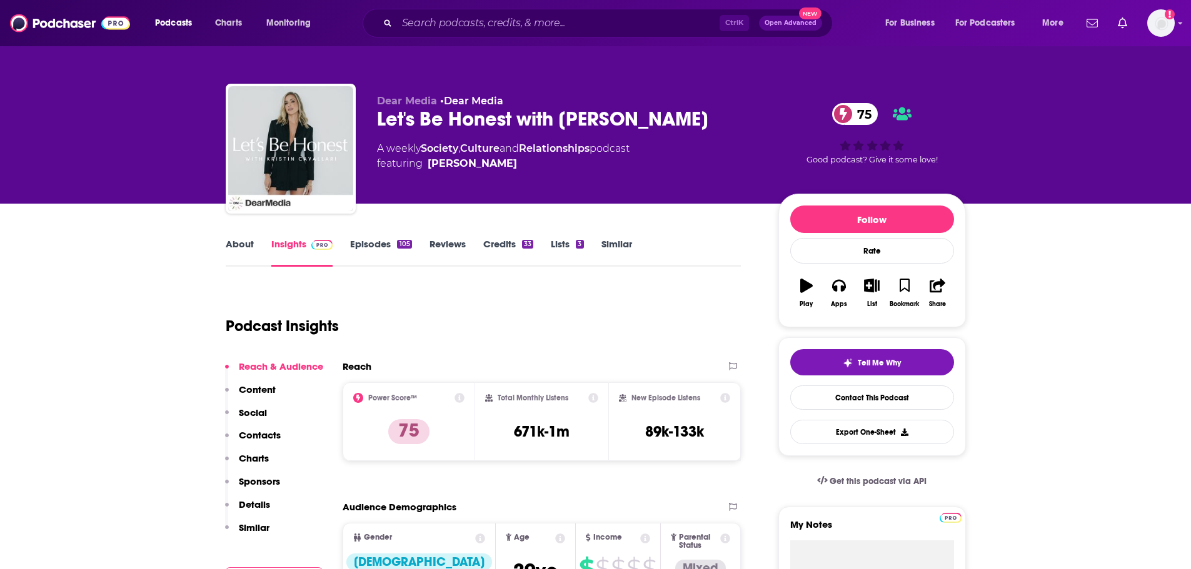 The width and height of the screenshot is (1191, 569). I want to click on button: Content, so click(250, 395).